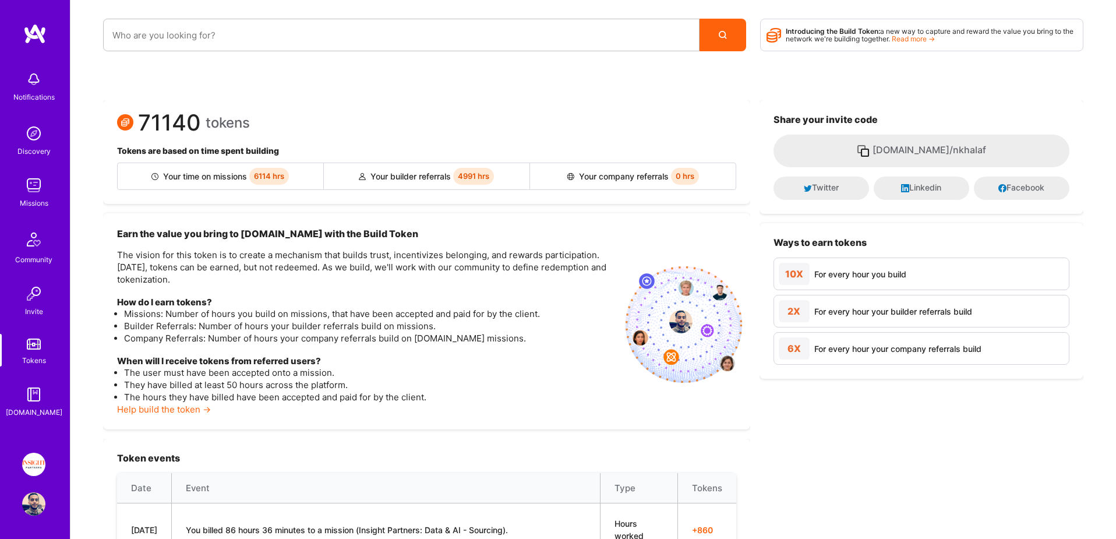  What do you see at coordinates (34, 311) in the screenshot?
I see `div: Invite` at bounding box center [34, 311].